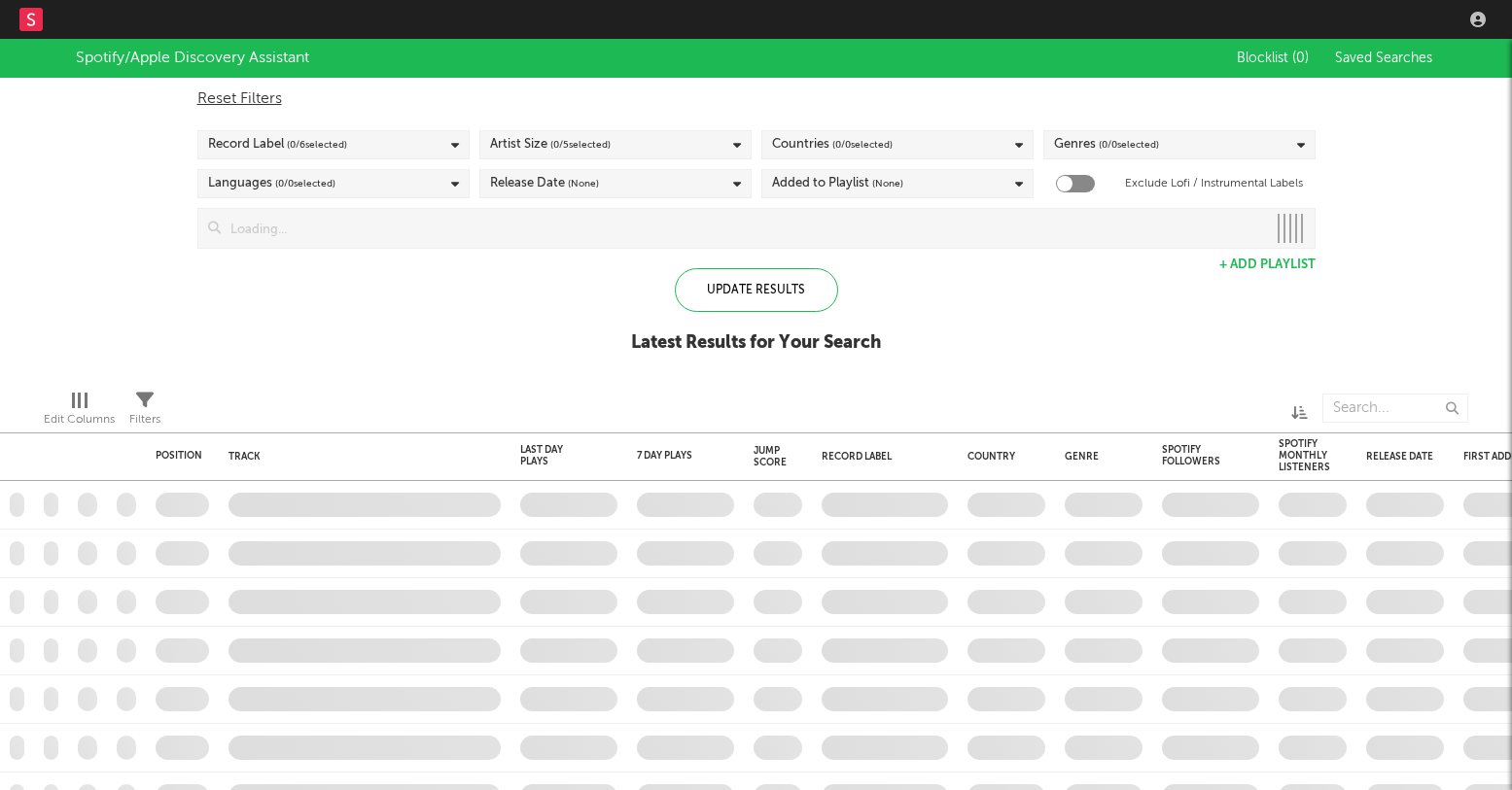  Describe the element at coordinates (192, 58) in the screenshot. I see `div: Spotify/Apple Discovery Assistant` at that location.